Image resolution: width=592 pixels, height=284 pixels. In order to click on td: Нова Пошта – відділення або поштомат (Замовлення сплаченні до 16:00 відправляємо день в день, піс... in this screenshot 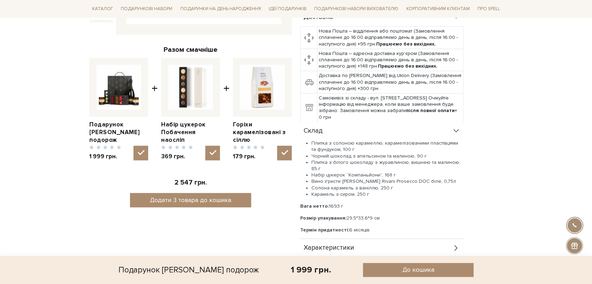, I will do `click(390, 38)`.